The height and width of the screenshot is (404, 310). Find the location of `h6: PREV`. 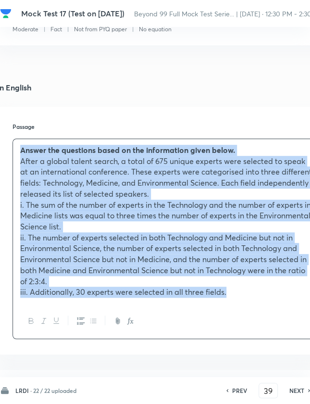

h6: PREV is located at coordinates (239, 390).